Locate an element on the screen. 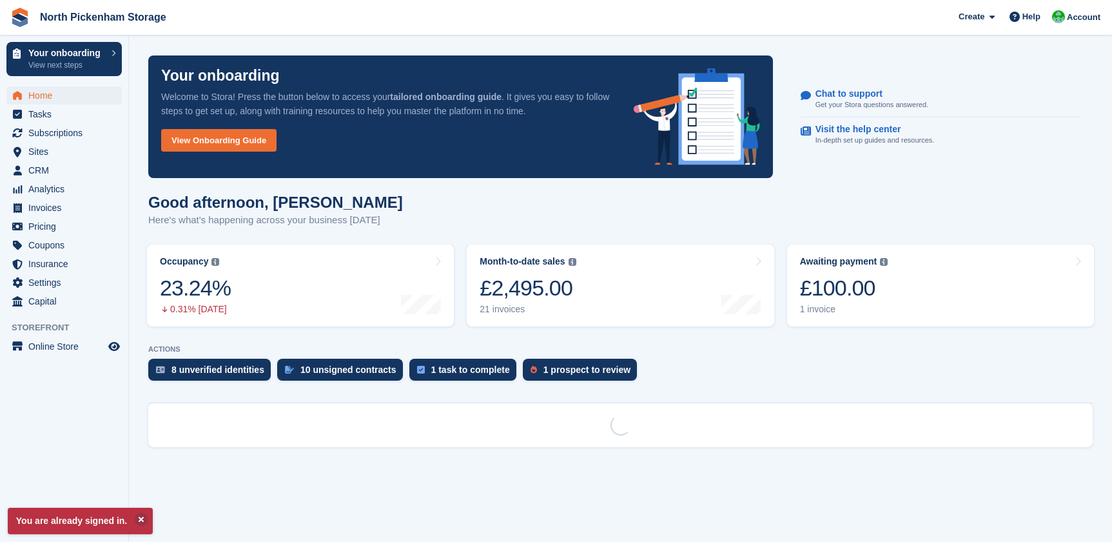 This screenshot has height=542, width=1112. span: Settings is located at coordinates (67, 282).